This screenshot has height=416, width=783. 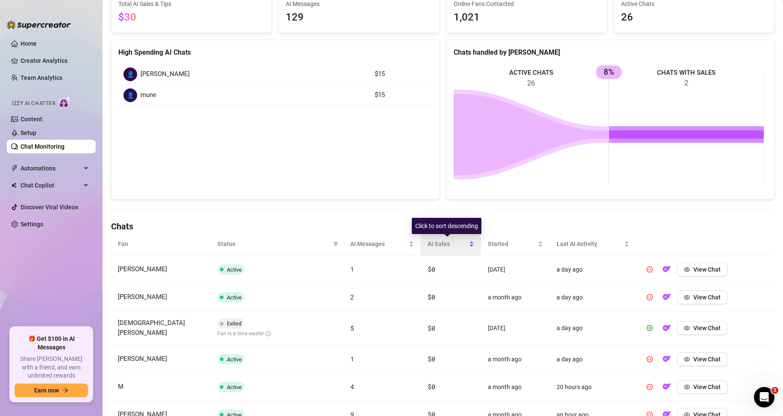 I want to click on span: mune, so click(x=148, y=95).